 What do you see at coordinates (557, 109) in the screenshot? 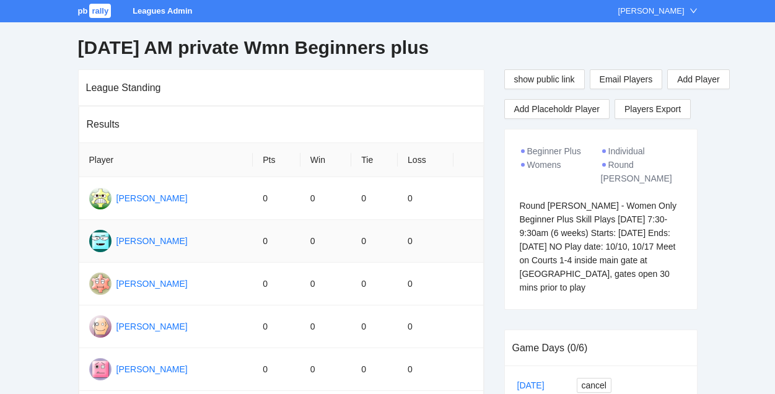
I see `span: Add Placeholdr Player` at bounding box center [557, 109].